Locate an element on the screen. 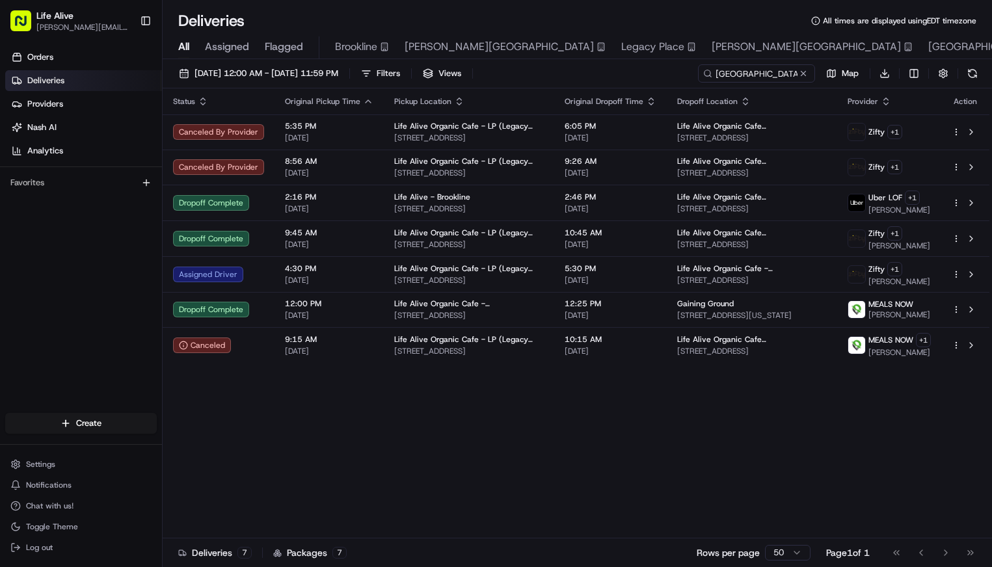 The width and height of the screenshot is (992, 567). button: Chat with us! is located at coordinates (81, 506).